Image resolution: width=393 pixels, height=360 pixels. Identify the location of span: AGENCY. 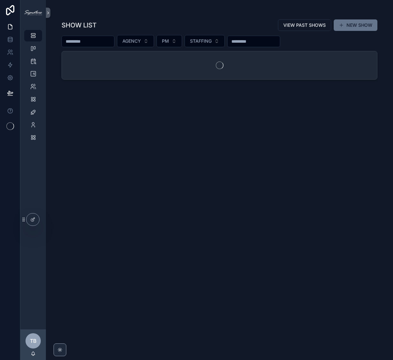
(132, 41).